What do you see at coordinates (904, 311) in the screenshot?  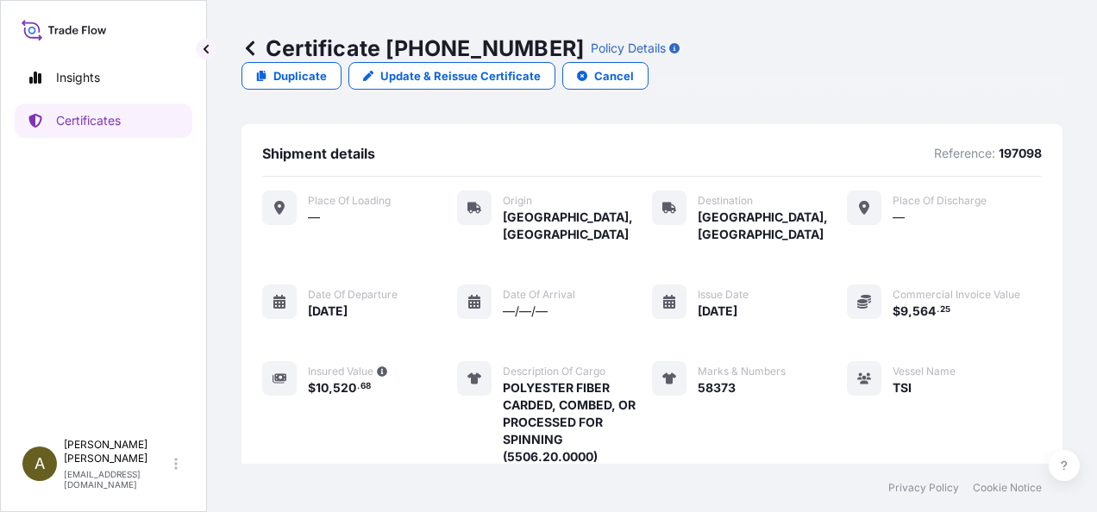 I see `span: 9` at bounding box center [904, 311].